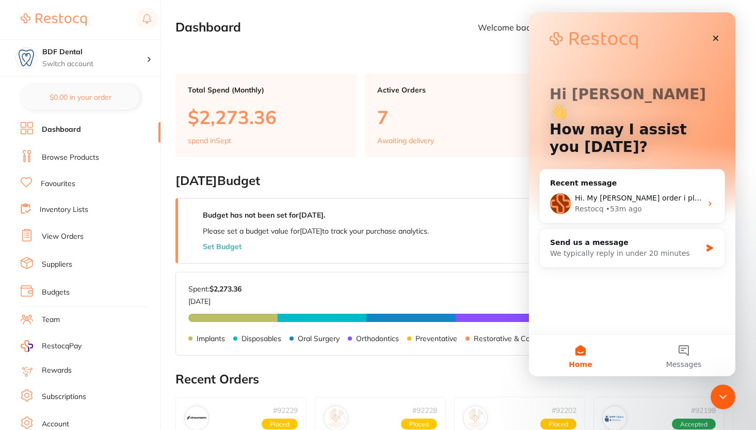  I want to click on h2: Dashboard, so click(208, 27).